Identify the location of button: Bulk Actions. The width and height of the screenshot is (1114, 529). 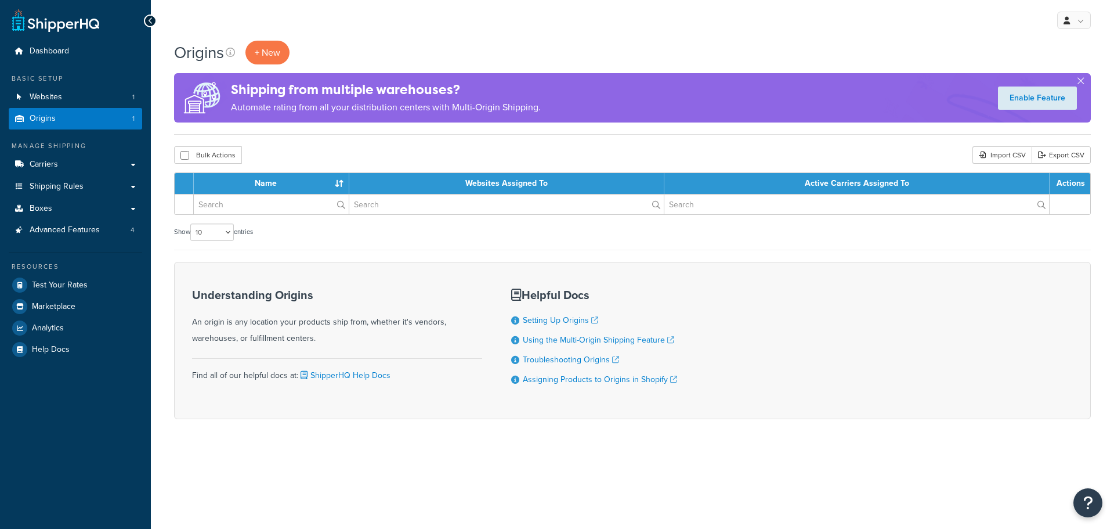
(208, 155).